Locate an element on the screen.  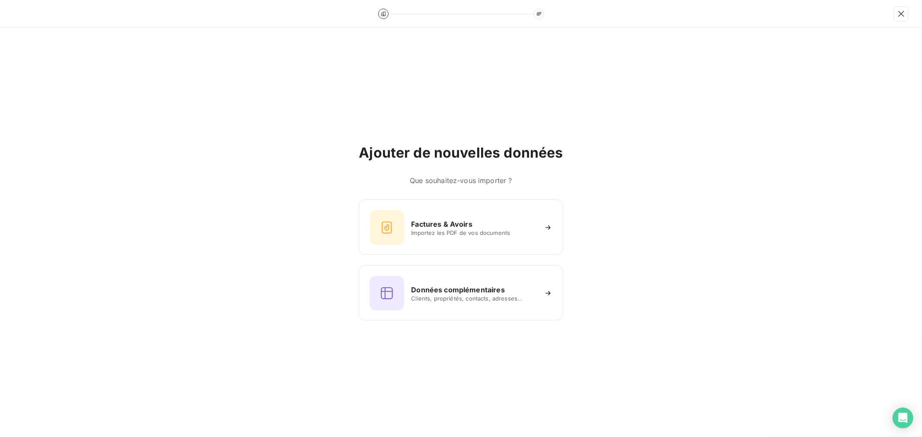
h6: Factures & Avoirs is located at coordinates (442, 224).